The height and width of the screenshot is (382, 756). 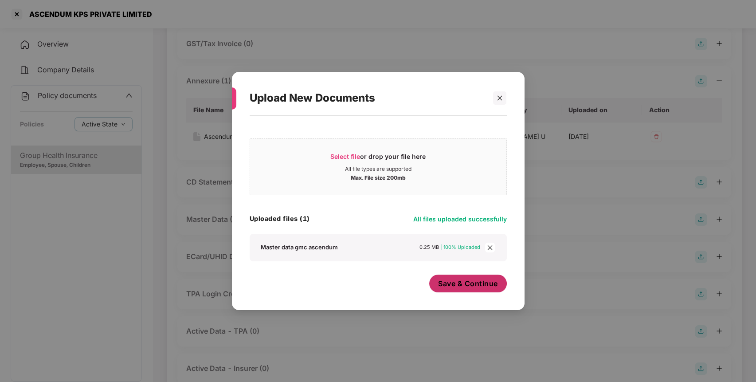 What do you see at coordinates (280, 219) in the screenshot?
I see `h4: Uploaded files (1)` at bounding box center [280, 219].